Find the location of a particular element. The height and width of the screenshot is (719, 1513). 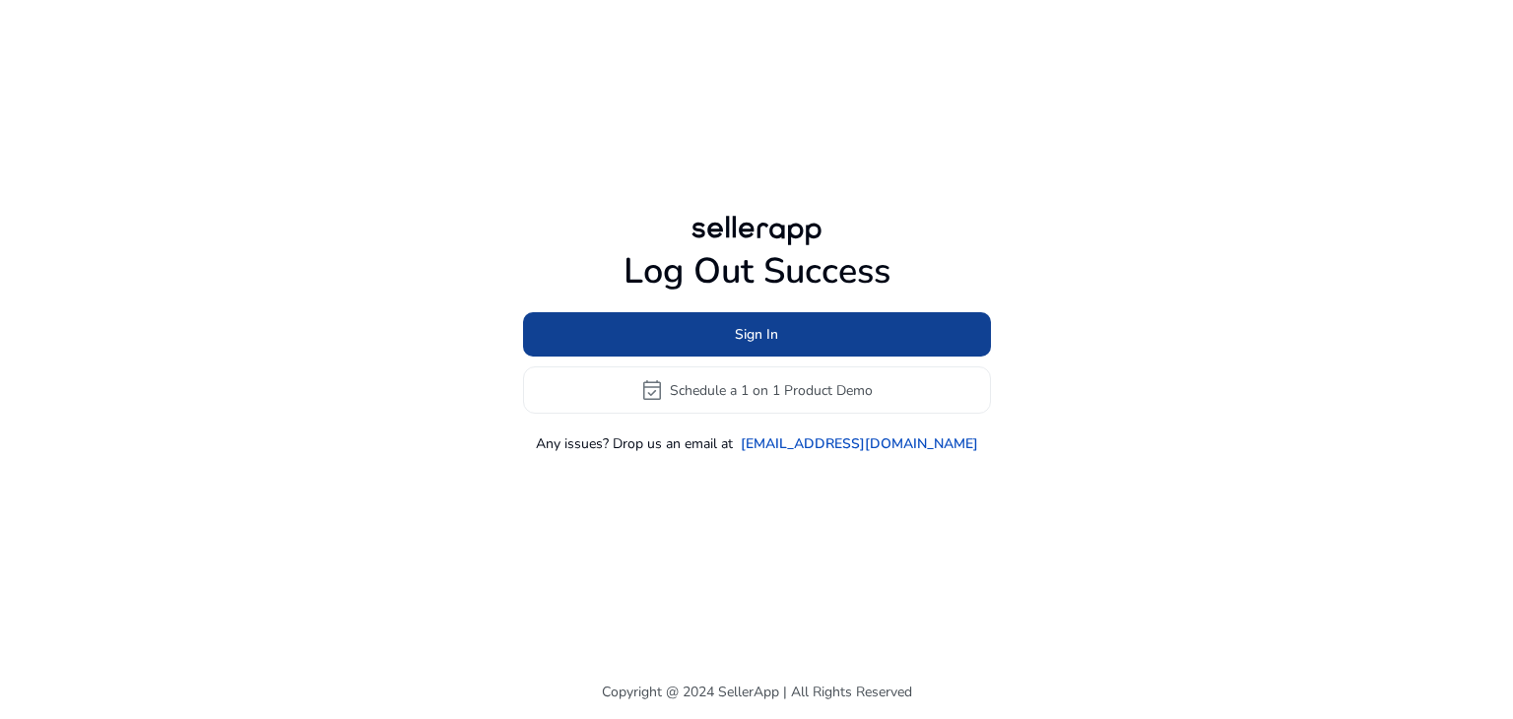

button: event_availableSchedule a 1 on 1 Product Demo is located at coordinates (756, 390).